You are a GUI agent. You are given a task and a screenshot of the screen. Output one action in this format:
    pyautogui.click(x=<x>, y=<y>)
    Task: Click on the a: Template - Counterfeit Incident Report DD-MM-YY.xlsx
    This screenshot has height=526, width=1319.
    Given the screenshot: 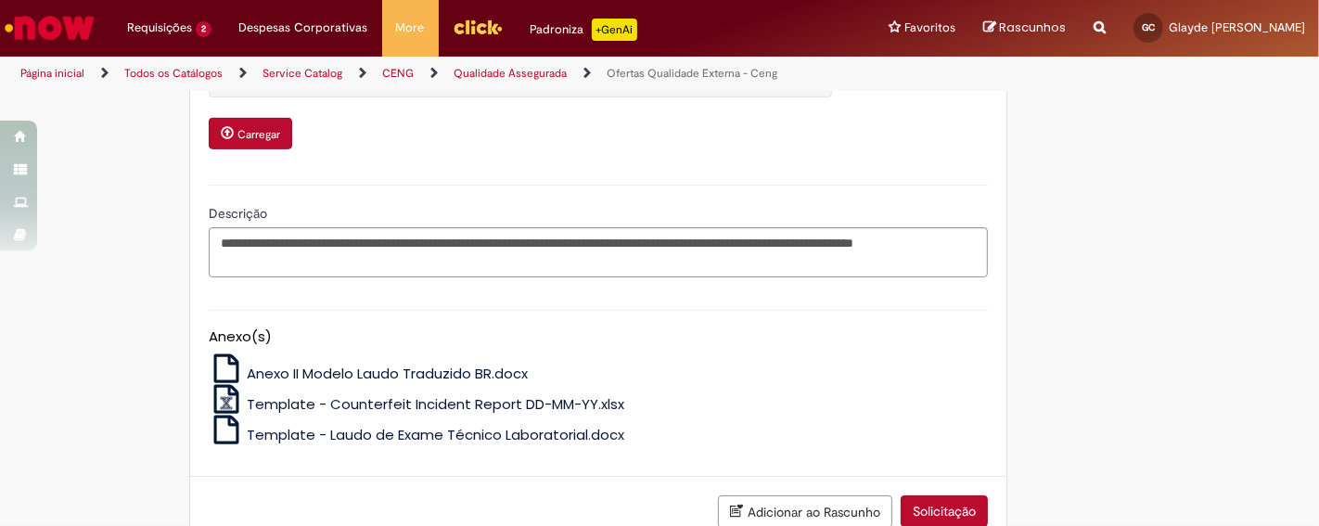 What is the action you would take?
    pyautogui.click(x=416, y=404)
    